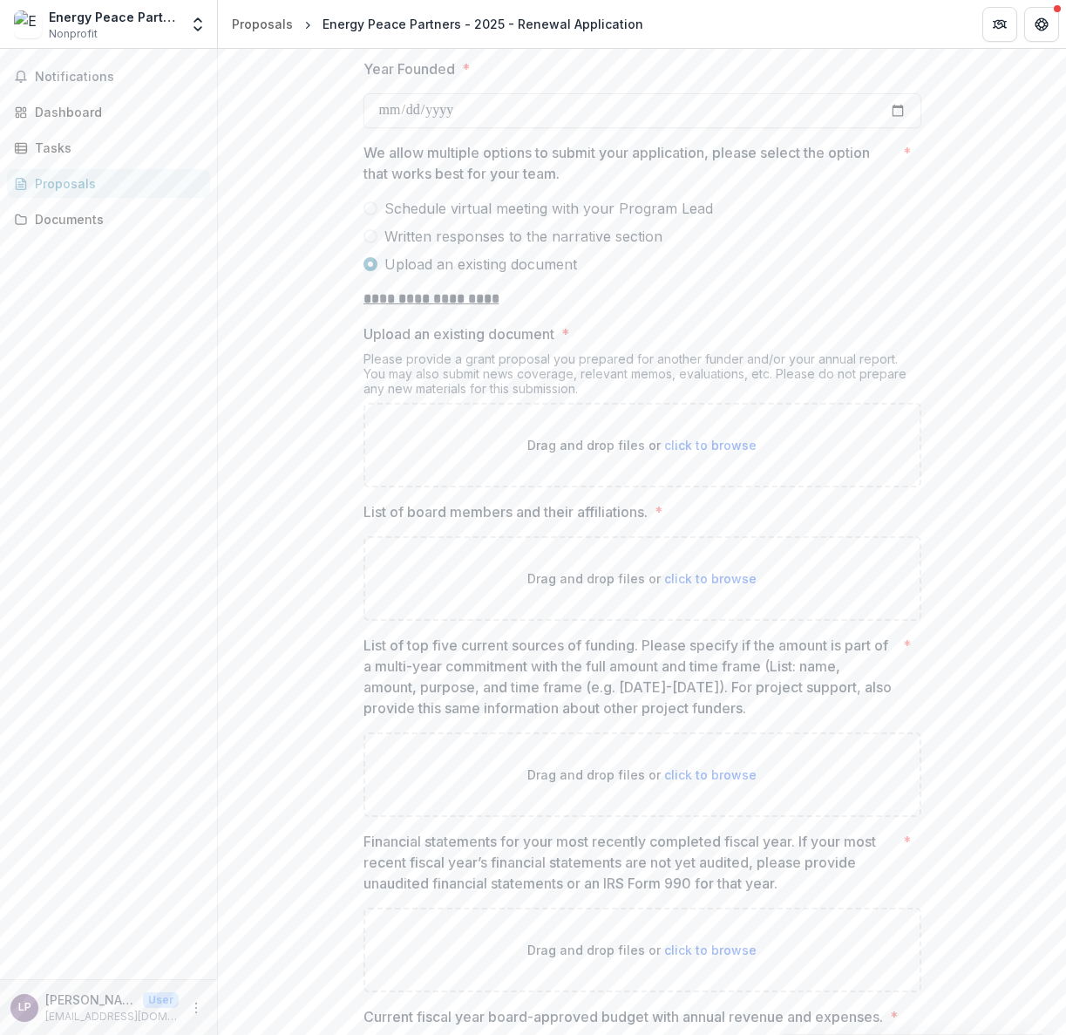  I want to click on div: Energy Peace Partners - 2025 - Renewal Application, so click(483, 24).